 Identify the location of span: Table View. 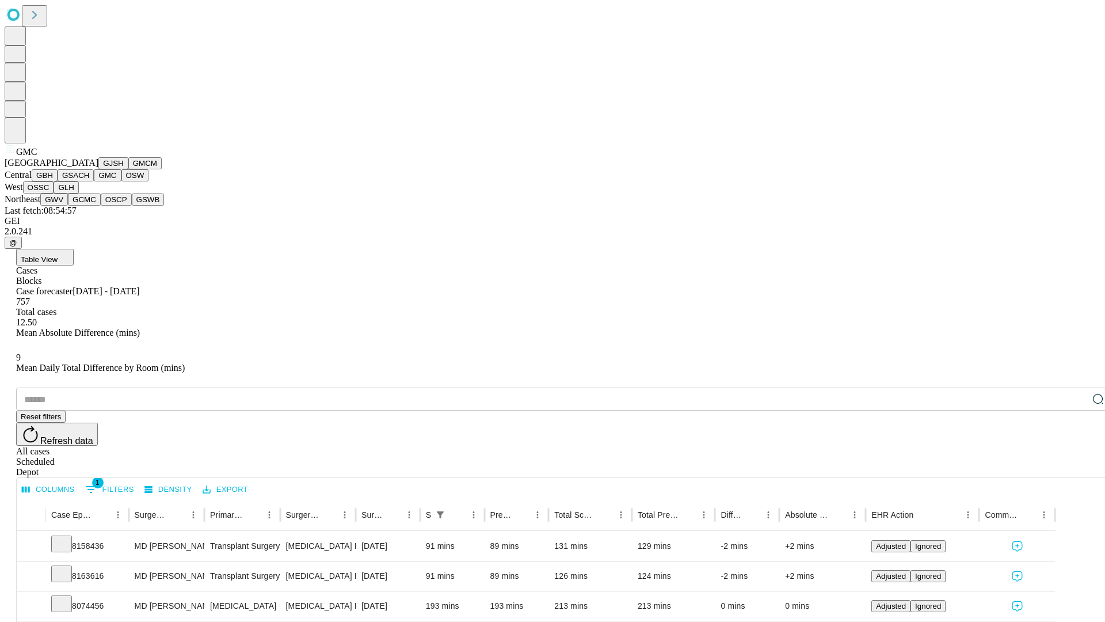
(39, 259).